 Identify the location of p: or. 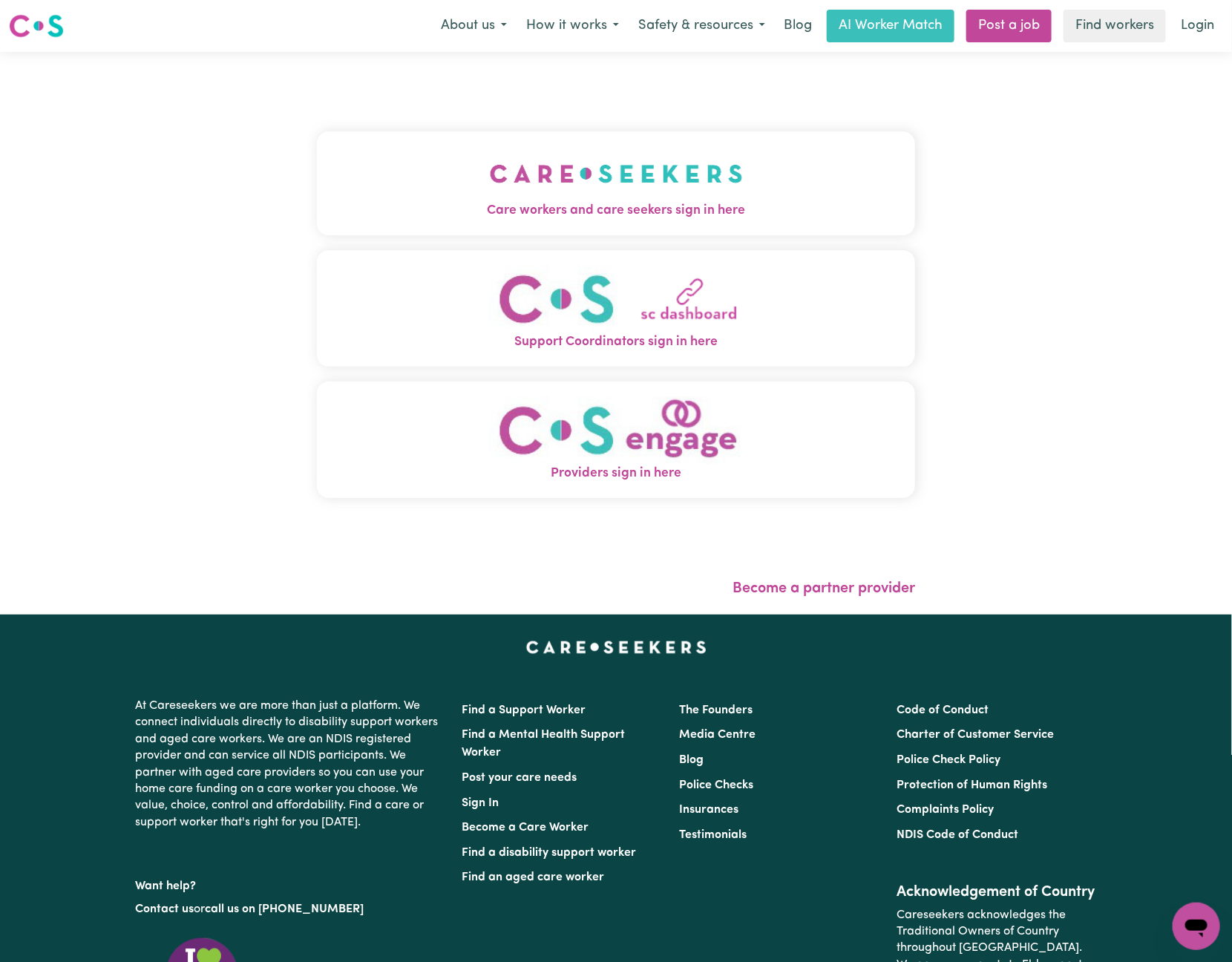
(290, 910).